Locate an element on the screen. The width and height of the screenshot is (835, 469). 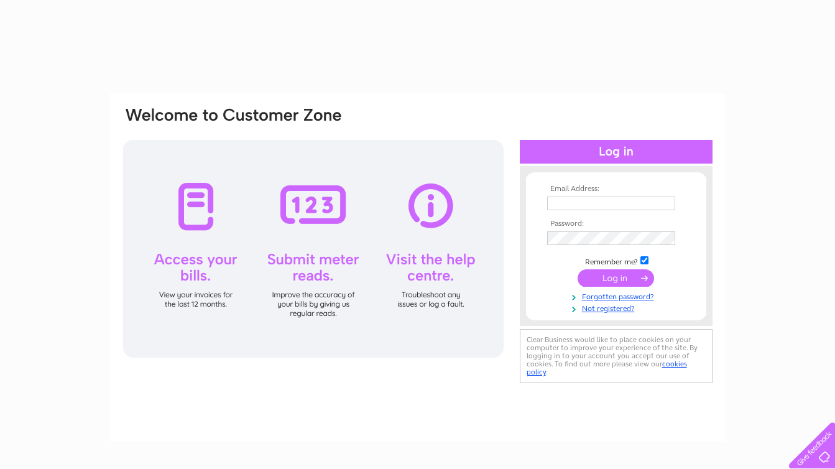
th: Password: is located at coordinates (616, 224).